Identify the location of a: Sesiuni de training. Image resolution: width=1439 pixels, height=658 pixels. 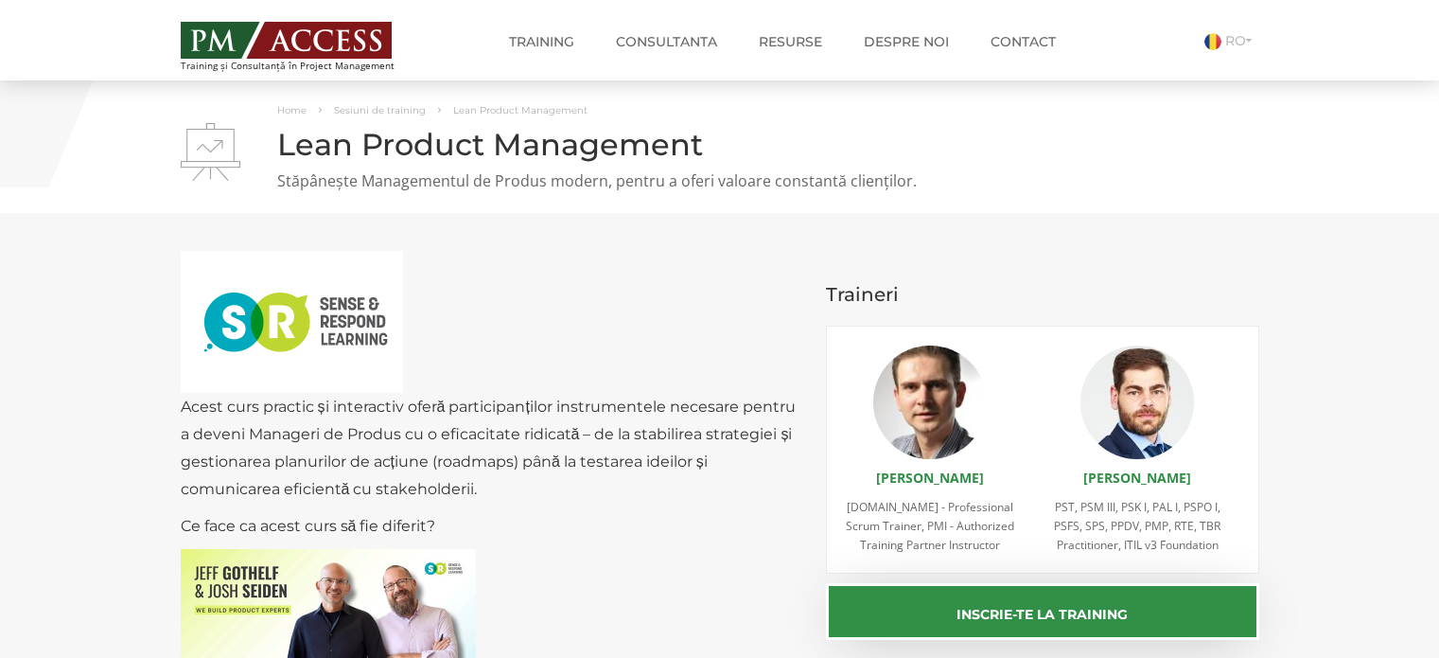
(379, 110).